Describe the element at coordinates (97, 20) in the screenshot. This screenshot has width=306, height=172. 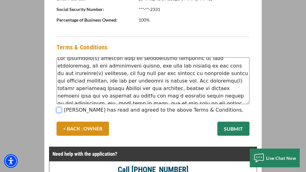
I see `p: Percentage of Business Owned:` at that location.